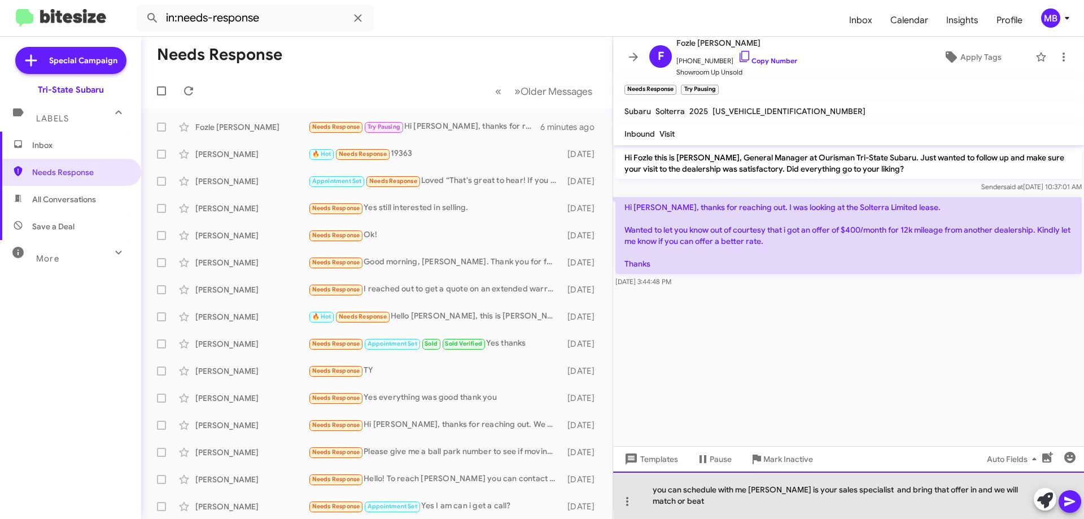 This screenshot has height=519, width=1084. What do you see at coordinates (47, 258) in the screenshot?
I see `span: More` at bounding box center [47, 258].